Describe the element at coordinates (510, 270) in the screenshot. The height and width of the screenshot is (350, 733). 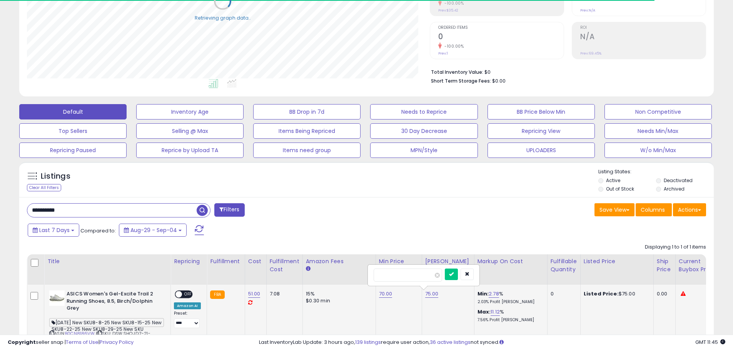
I see `th: The percentage added to the cost of goods (COGS) that forms the calculator for Min & Max prices.` at that location.